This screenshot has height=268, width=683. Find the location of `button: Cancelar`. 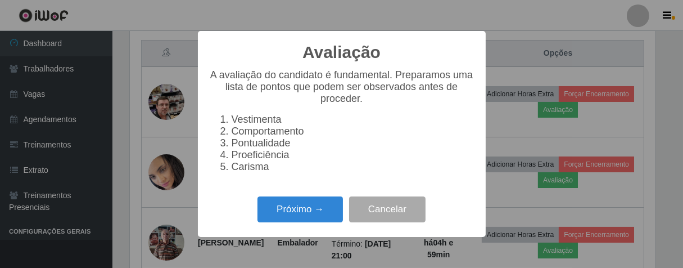

button: Cancelar is located at coordinates (387, 209).